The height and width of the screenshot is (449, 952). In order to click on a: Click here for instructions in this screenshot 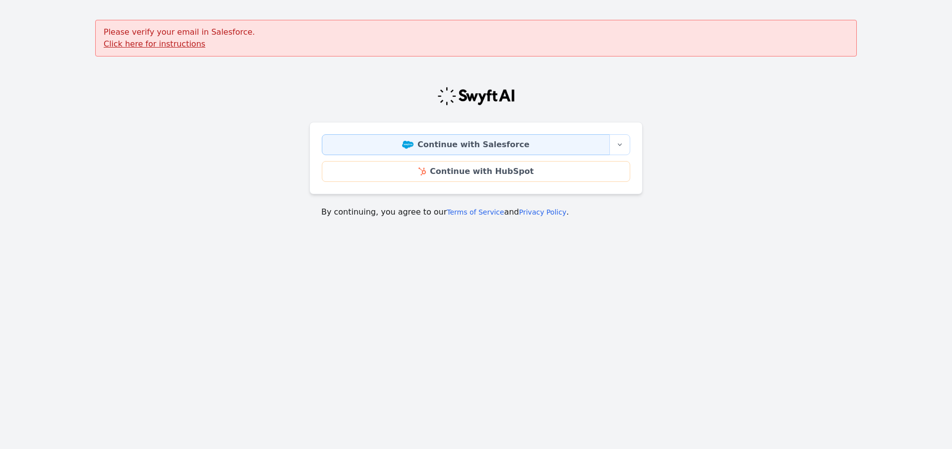, I will do `click(154, 44)`.